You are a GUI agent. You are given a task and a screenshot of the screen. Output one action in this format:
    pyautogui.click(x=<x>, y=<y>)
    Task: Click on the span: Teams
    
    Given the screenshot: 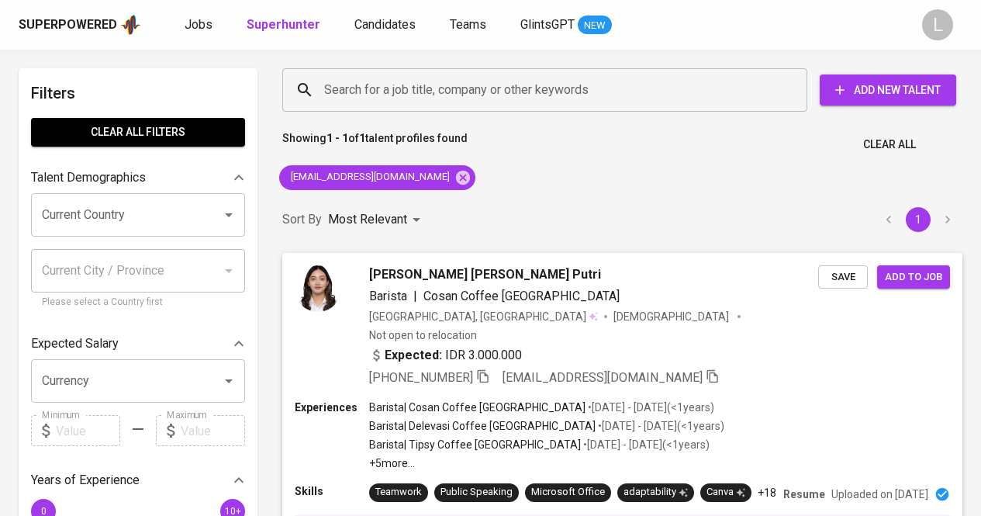 What is the action you would take?
    pyautogui.click(x=468, y=24)
    